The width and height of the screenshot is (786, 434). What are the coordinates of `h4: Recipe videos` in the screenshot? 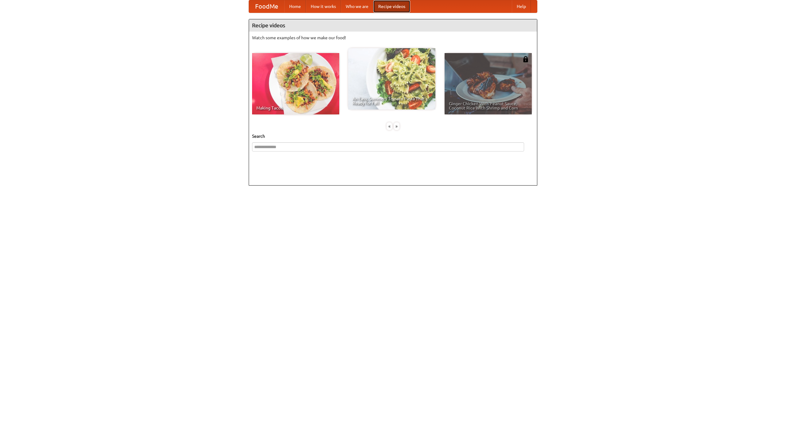 It's located at (393, 25).